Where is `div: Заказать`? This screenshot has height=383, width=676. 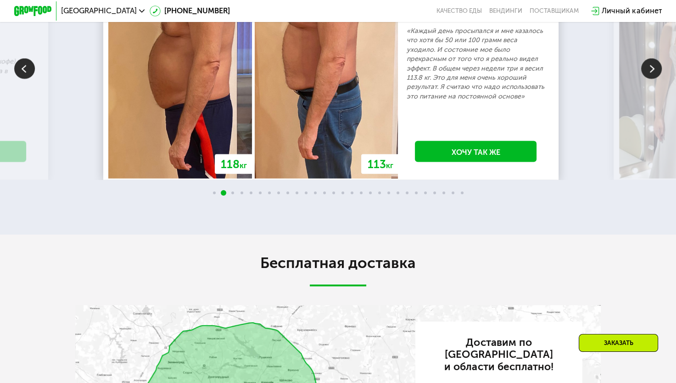
div: Заказать is located at coordinates (618, 343).